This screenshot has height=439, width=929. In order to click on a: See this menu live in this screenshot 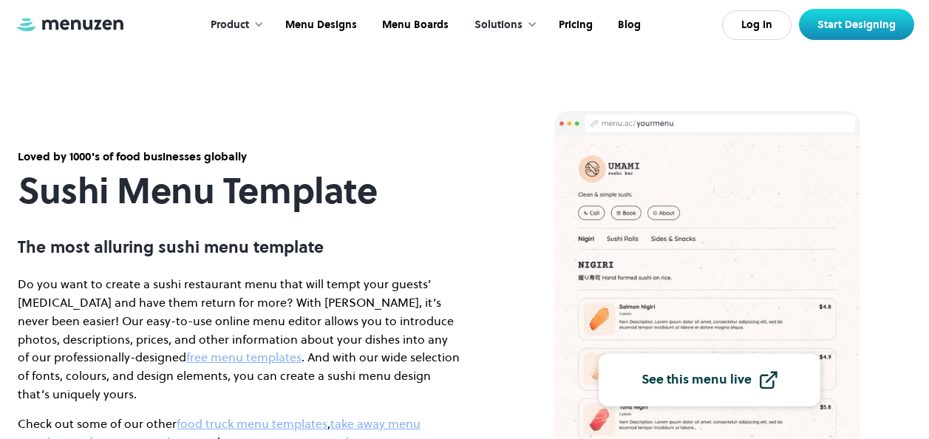, I will do `click(709, 379)`.